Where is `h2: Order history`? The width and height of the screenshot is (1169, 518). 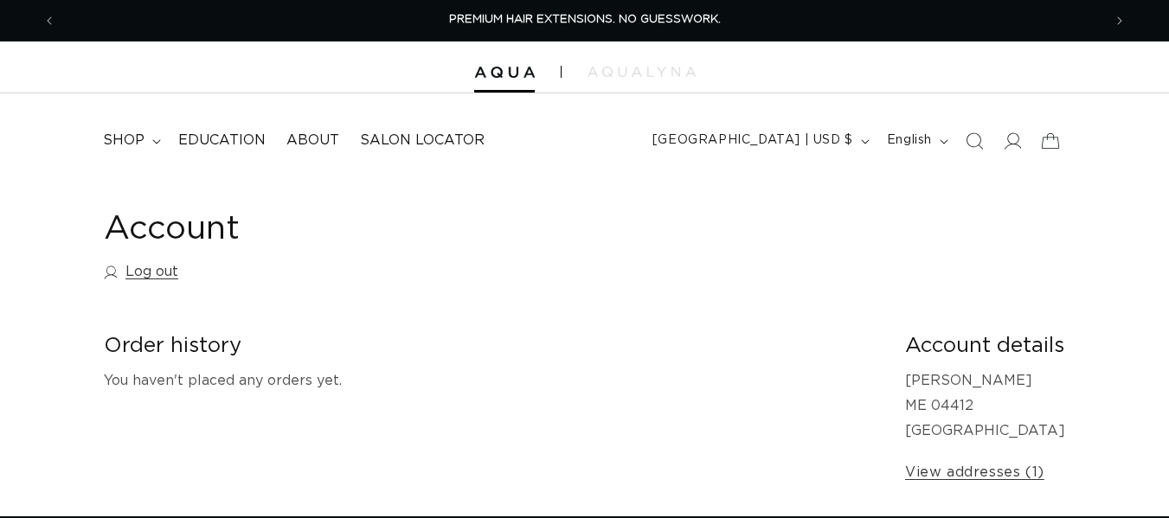
h2: Order history is located at coordinates (490, 346).